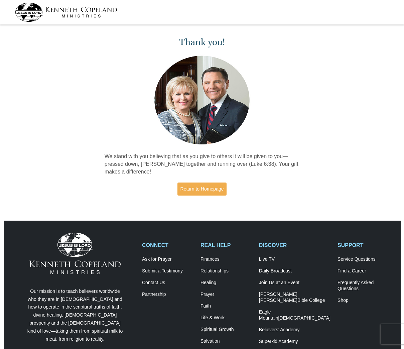 The width and height of the screenshot is (404, 349). What do you see at coordinates (226, 341) in the screenshot?
I see `a: Salvation` at bounding box center [226, 341].